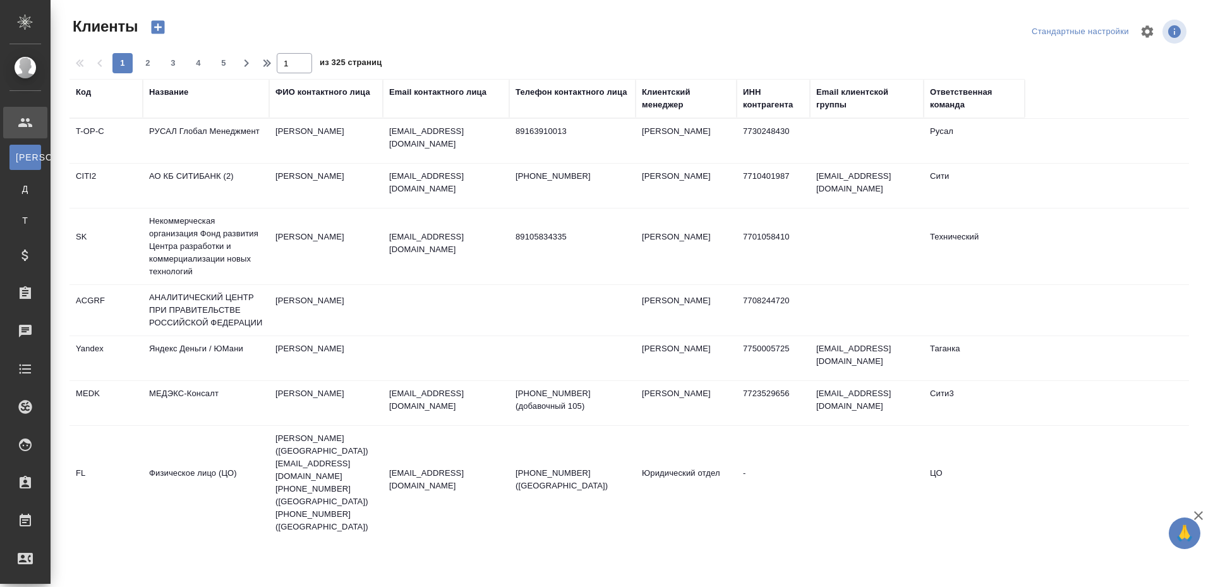 Image resolution: width=1213 pixels, height=587 pixels. I want to click on td: 7723529656, so click(774, 403).